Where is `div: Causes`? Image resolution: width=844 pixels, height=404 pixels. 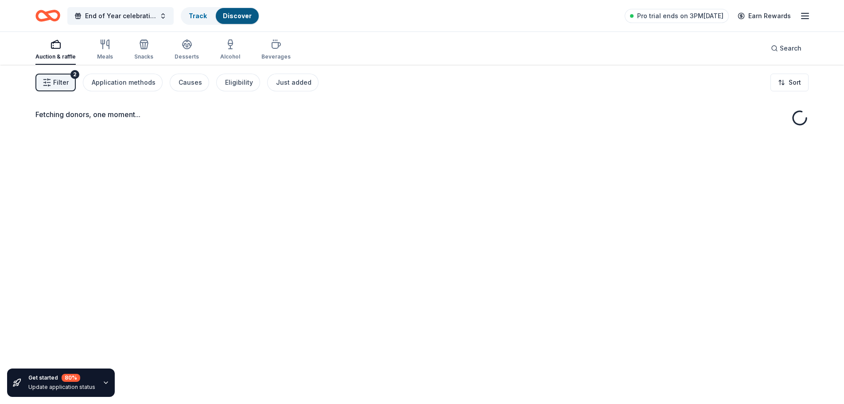 div: Causes is located at coordinates (190, 82).